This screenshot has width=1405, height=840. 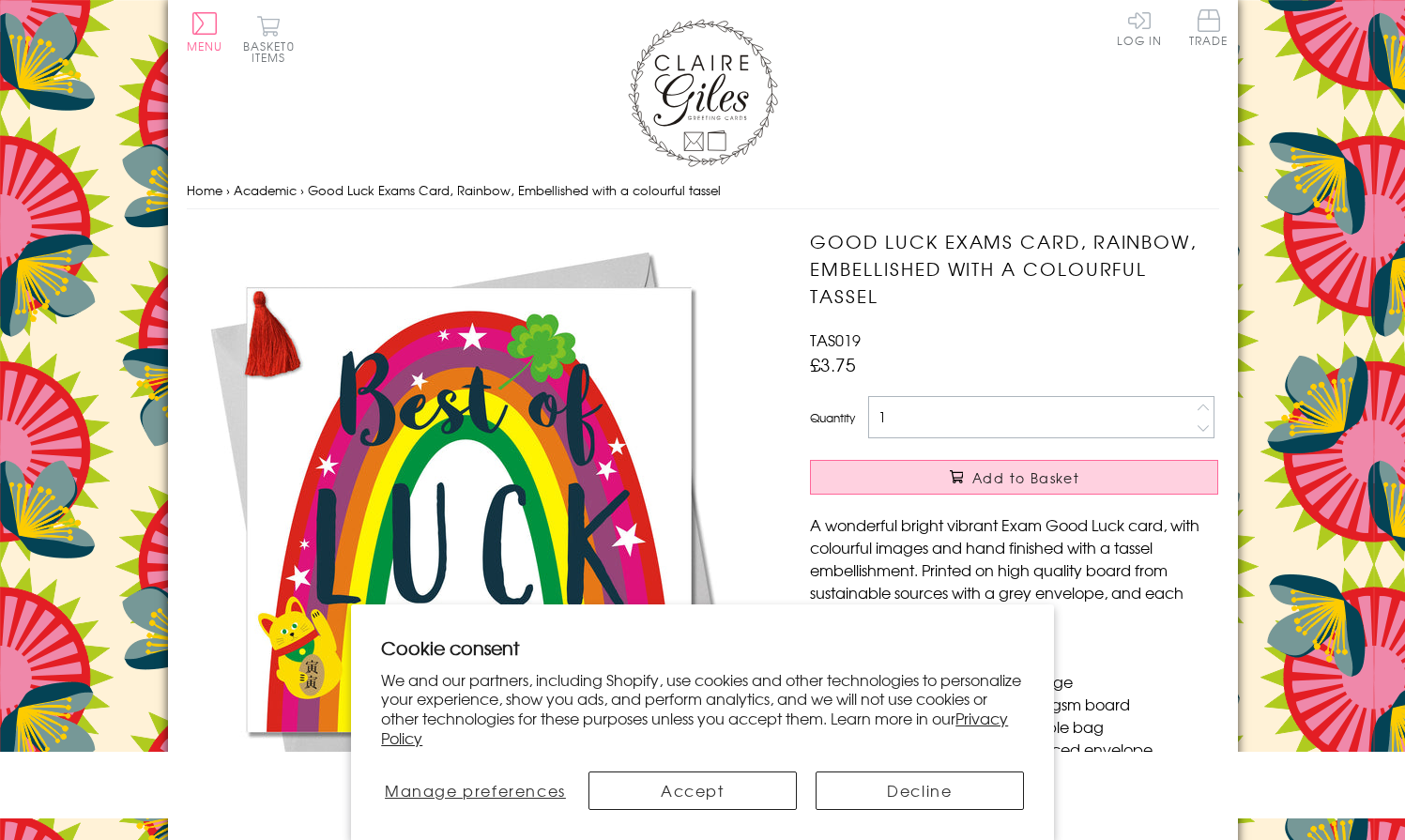 What do you see at coordinates (273, 52) in the screenshot?
I see `span: 0 items` at bounding box center [273, 52].